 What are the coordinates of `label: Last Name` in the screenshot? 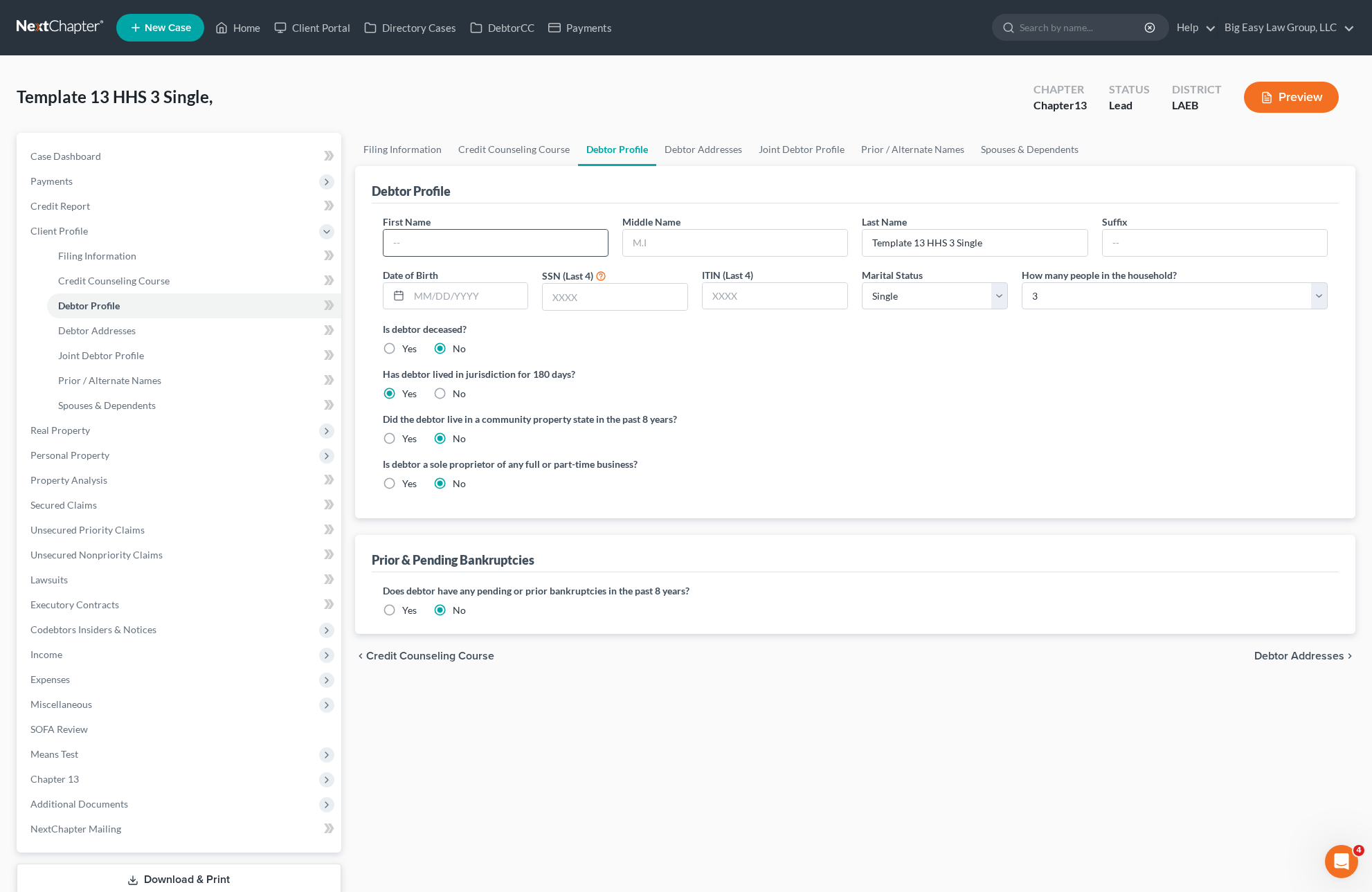 It's located at (884, 221).